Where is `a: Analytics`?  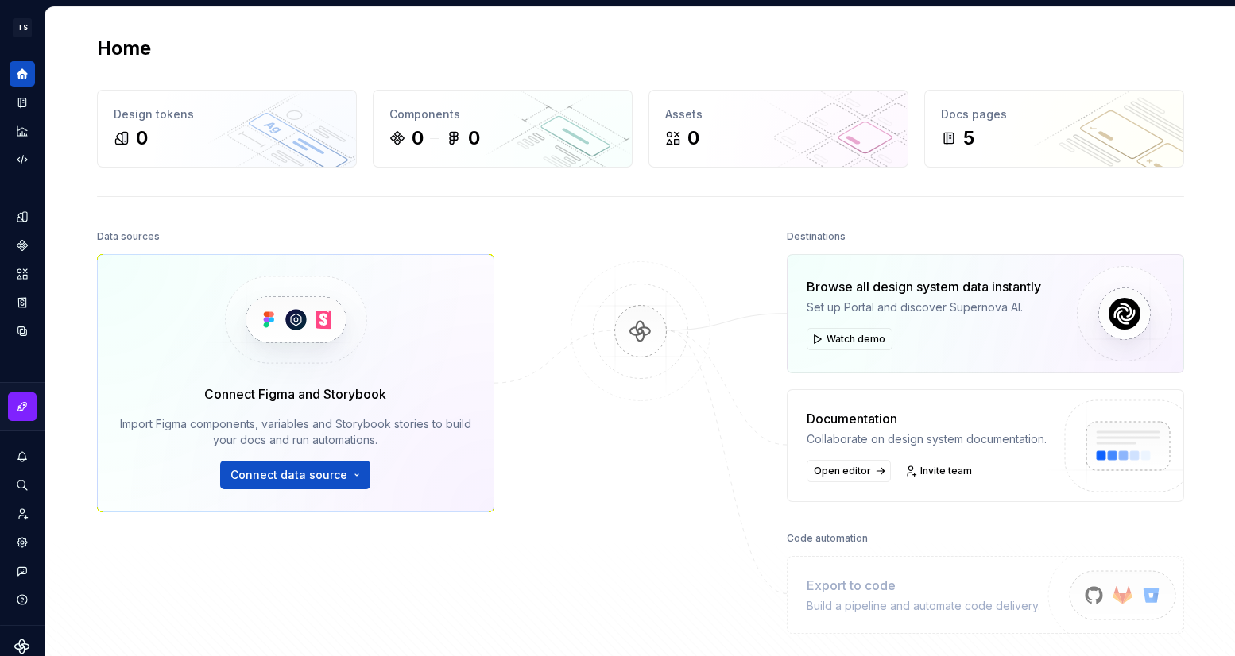
a: Analytics is located at coordinates (22, 131).